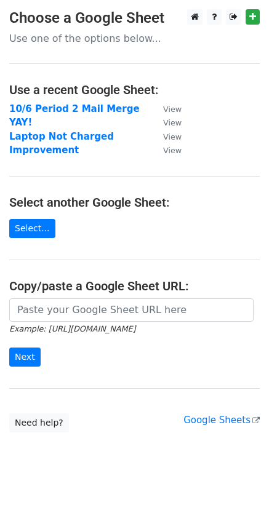 The width and height of the screenshot is (269, 513). What do you see at coordinates (134, 202) in the screenshot?
I see `h4: Select another Google Sheet:` at bounding box center [134, 202].